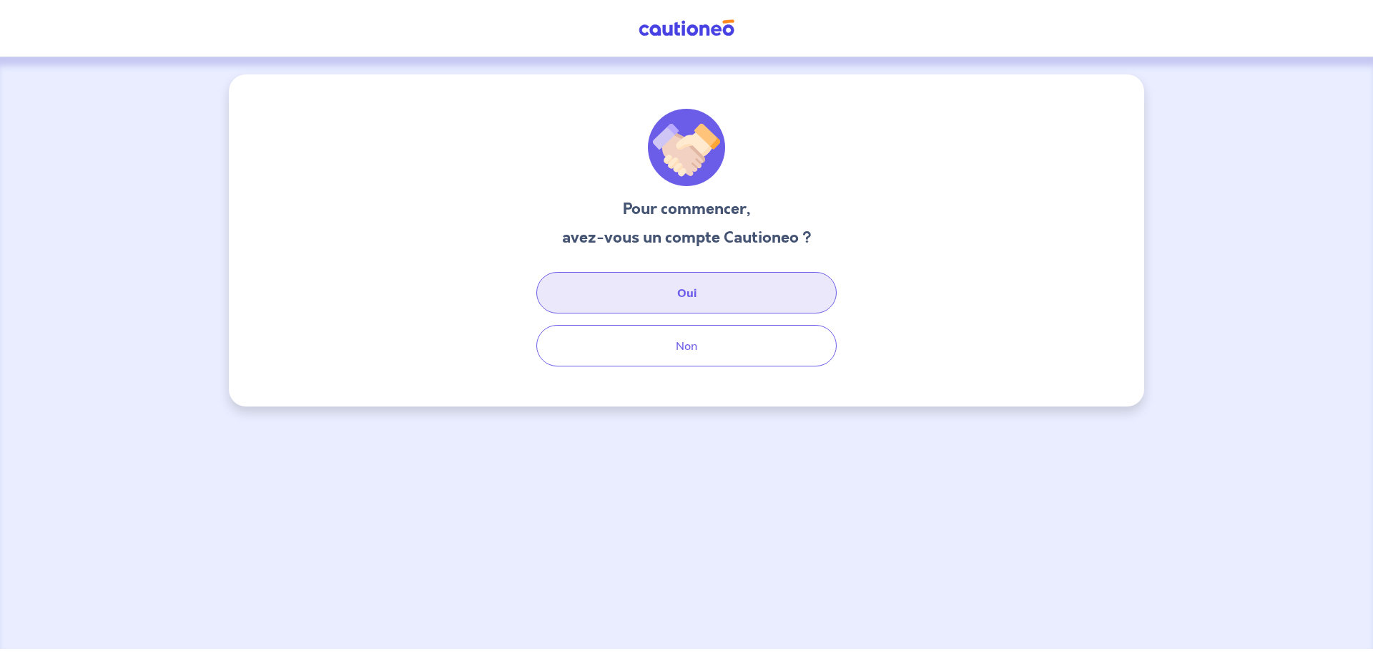  What do you see at coordinates (687, 28) in the screenshot?
I see `img: Cautioneo` at bounding box center [687, 28].